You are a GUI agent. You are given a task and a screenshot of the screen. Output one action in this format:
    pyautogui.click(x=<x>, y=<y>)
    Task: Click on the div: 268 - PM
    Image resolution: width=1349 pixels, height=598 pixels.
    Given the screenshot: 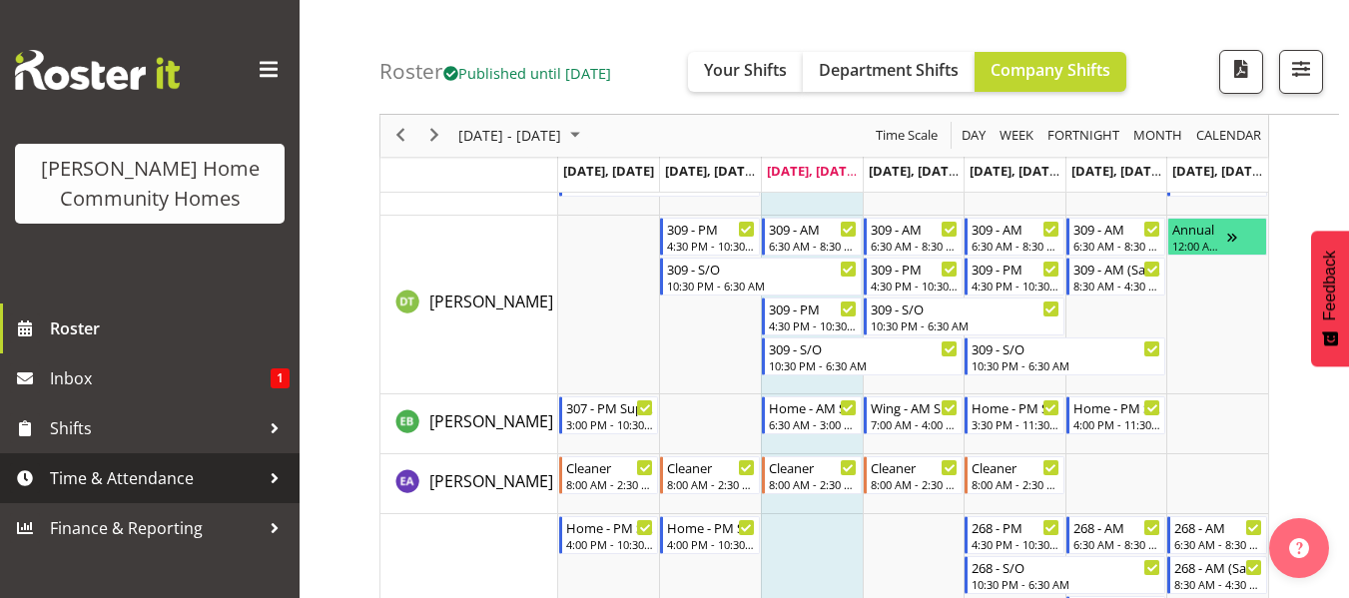 What is the action you would take?
    pyautogui.click(x=1015, y=527)
    